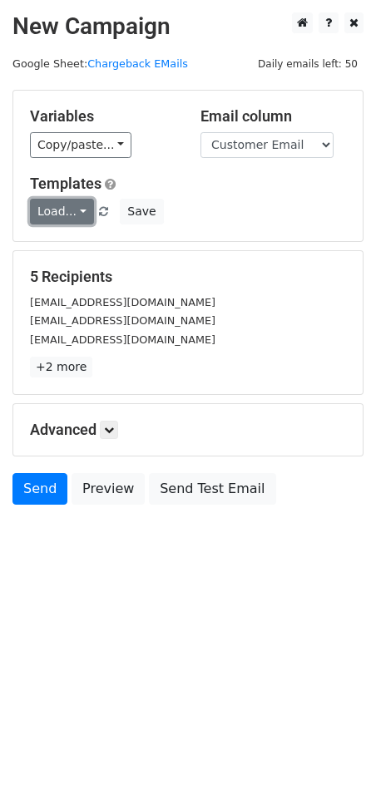 Image resolution: width=376 pixels, height=794 pixels. Describe the element at coordinates (108, 489) in the screenshot. I see `a: Preview` at that location.